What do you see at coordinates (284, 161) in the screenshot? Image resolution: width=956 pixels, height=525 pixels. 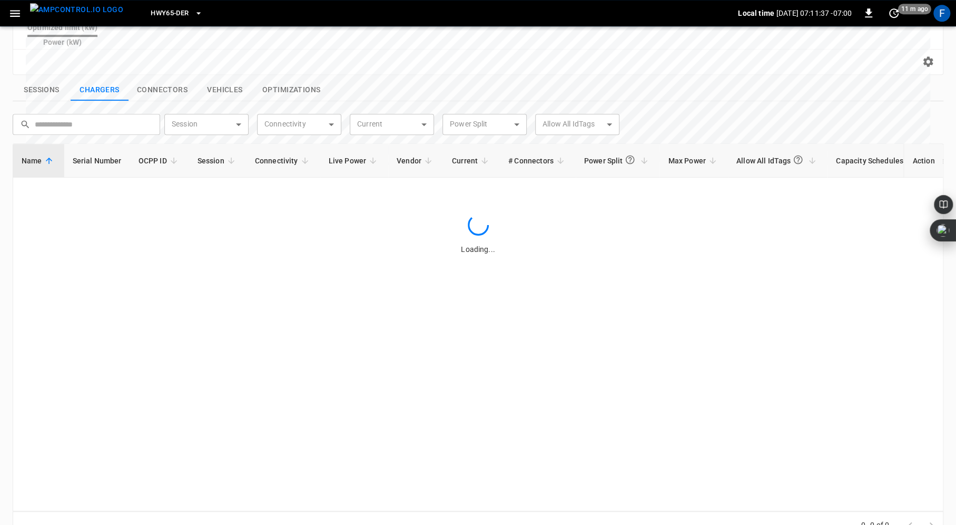 I see `span: Connectivity` at bounding box center [284, 161].